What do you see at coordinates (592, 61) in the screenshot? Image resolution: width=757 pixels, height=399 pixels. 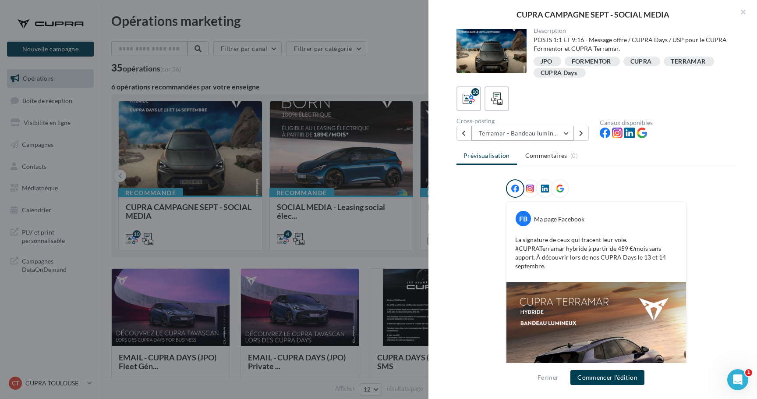 I see `div: FORMENTOR` at bounding box center [592, 61].